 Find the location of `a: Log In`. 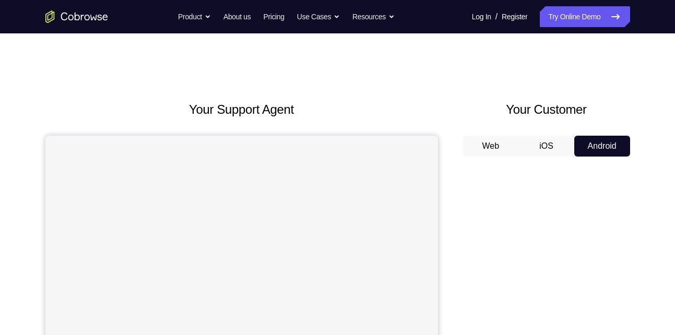

a: Log In is located at coordinates (481, 17).